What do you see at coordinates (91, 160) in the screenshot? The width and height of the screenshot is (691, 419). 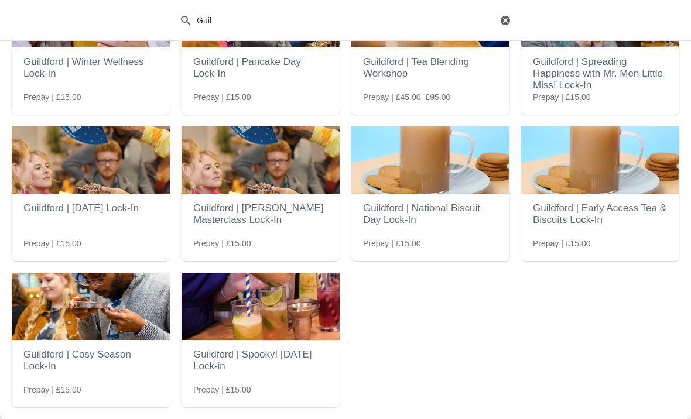 I see `img: Guildford | Easter Lock-In` at bounding box center [91, 160].